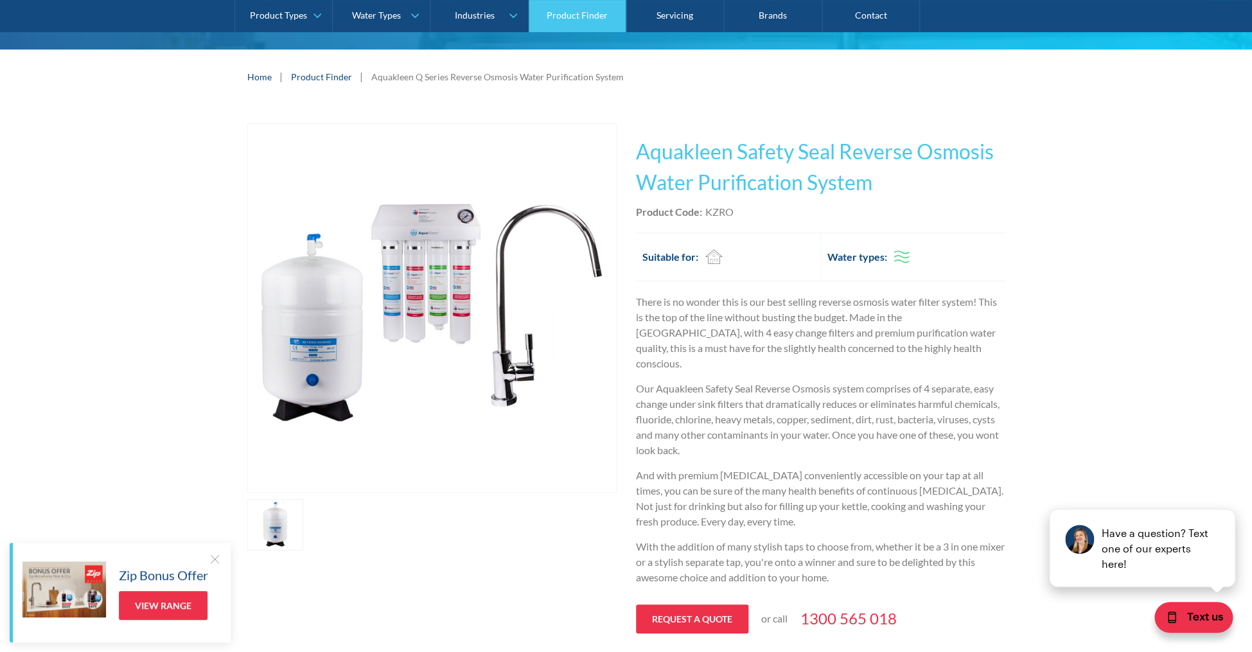 The width and height of the screenshot is (1252, 652). What do you see at coordinates (849, 619) in the screenshot?
I see `a: 1300 565 018` at bounding box center [849, 619].